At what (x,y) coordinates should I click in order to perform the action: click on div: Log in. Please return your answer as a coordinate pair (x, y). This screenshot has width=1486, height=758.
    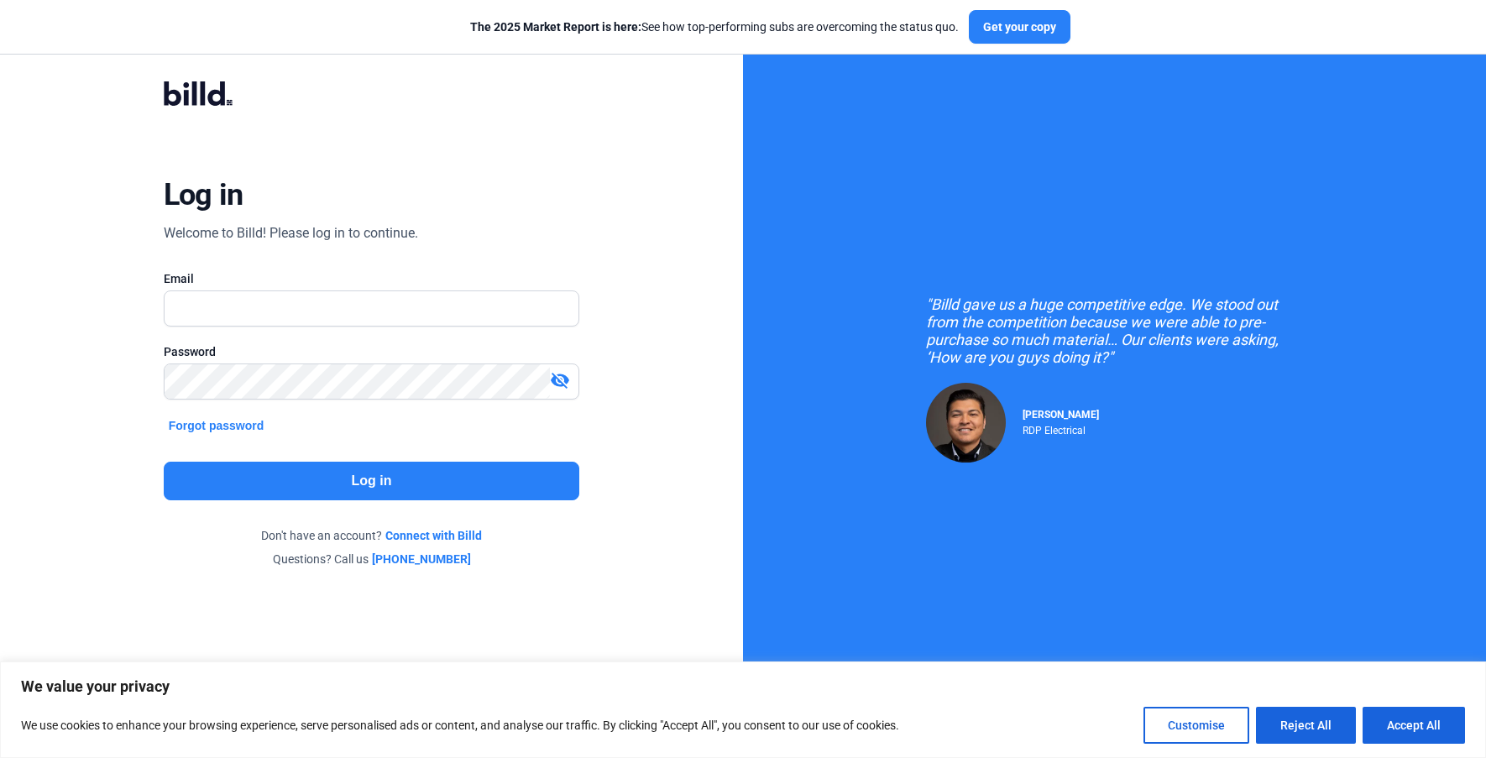
    Looking at the image, I should click on (203, 195).